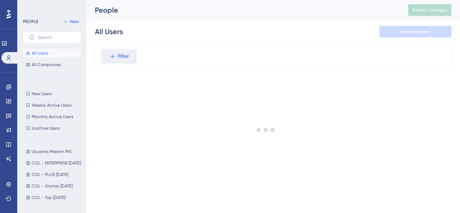 The width and height of the screenshot is (460, 213). Describe the element at coordinates (71, 22) in the screenshot. I see `button: New` at that location.